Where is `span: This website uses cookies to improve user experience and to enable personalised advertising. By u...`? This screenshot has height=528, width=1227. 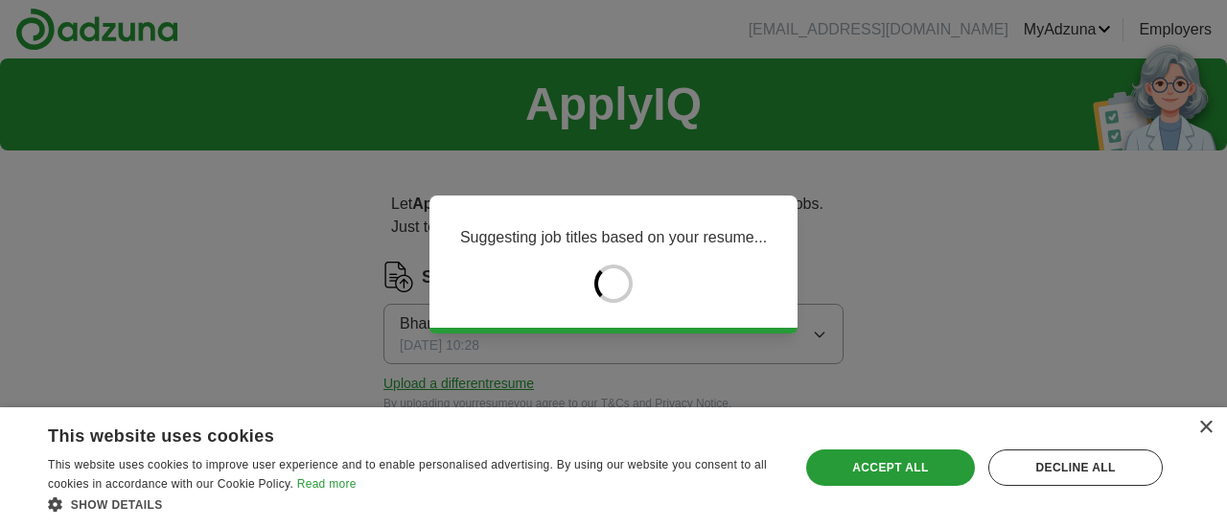 span: This website uses cookies to improve user experience and to enable personalised advertising. By u... is located at coordinates (407, 474).